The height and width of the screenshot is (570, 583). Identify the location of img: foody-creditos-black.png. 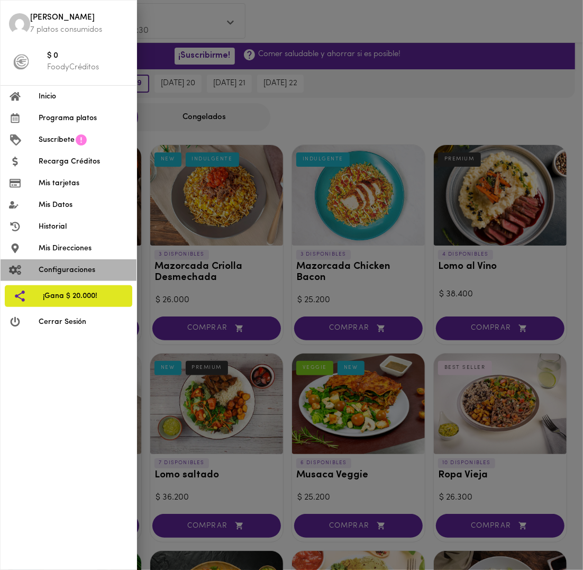
(21, 62).